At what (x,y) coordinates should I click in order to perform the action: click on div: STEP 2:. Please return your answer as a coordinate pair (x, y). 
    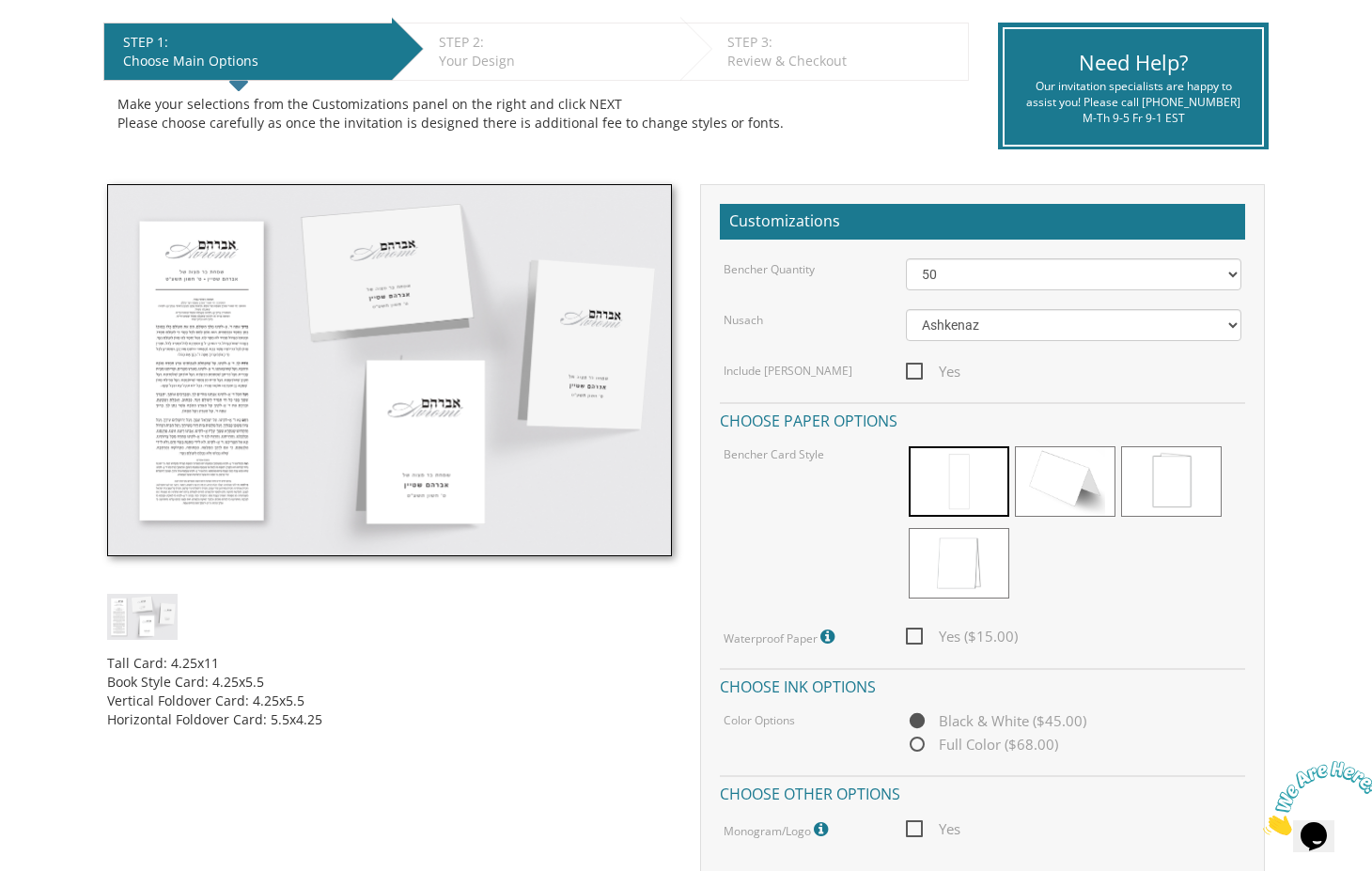
    Looking at the image, I should click on (554, 42).